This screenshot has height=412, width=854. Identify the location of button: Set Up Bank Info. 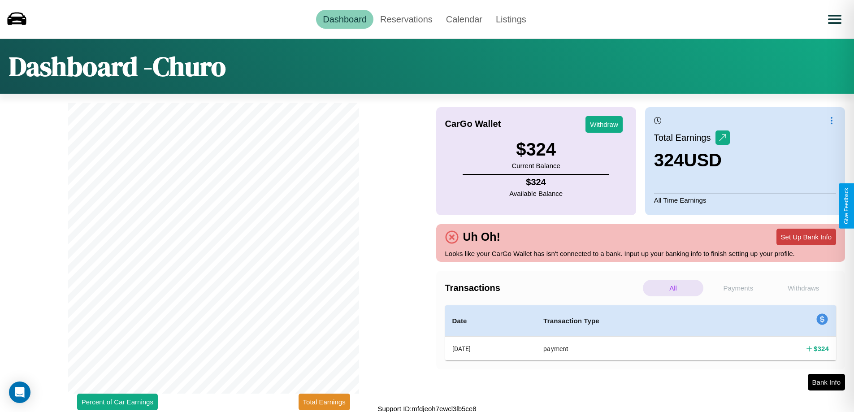
(806, 237).